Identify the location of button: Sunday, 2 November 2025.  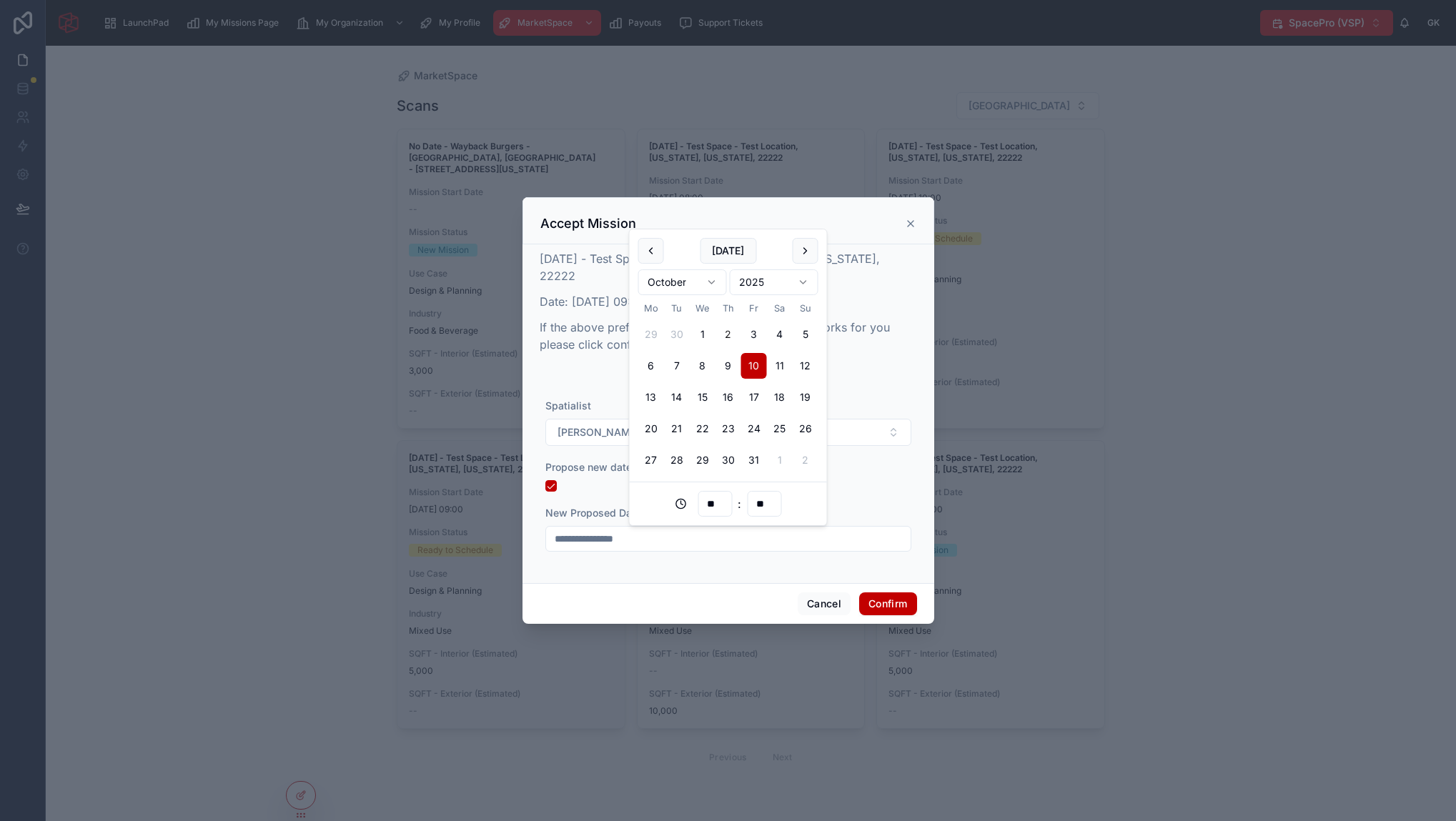
(805, 460).